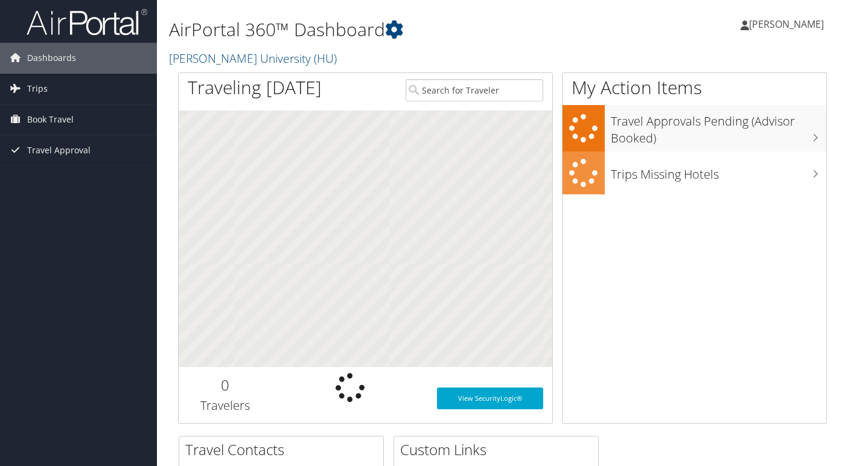 This screenshot has height=466, width=848. I want to click on span: Travel Approval, so click(59, 150).